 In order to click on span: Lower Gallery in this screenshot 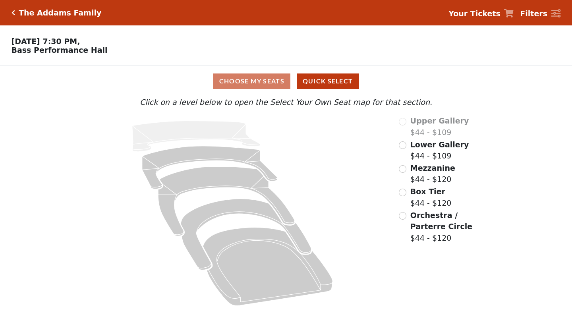, I will do `click(440, 145)`.